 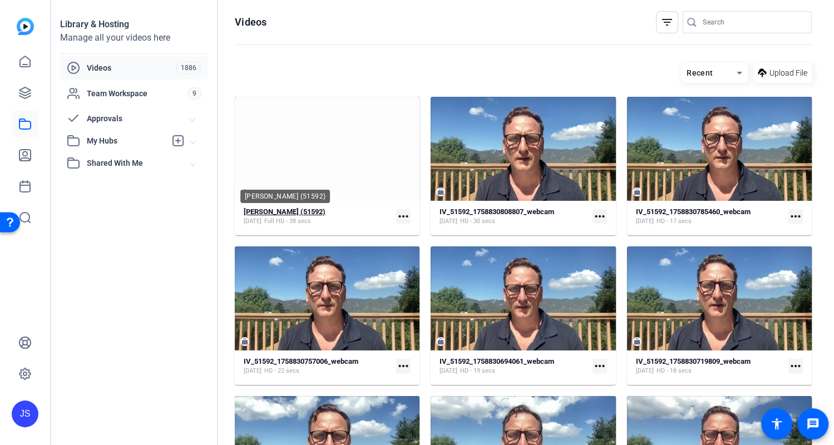 What do you see at coordinates (25, 26) in the screenshot?
I see `img: blue-gradient.svg` at bounding box center [25, 26].